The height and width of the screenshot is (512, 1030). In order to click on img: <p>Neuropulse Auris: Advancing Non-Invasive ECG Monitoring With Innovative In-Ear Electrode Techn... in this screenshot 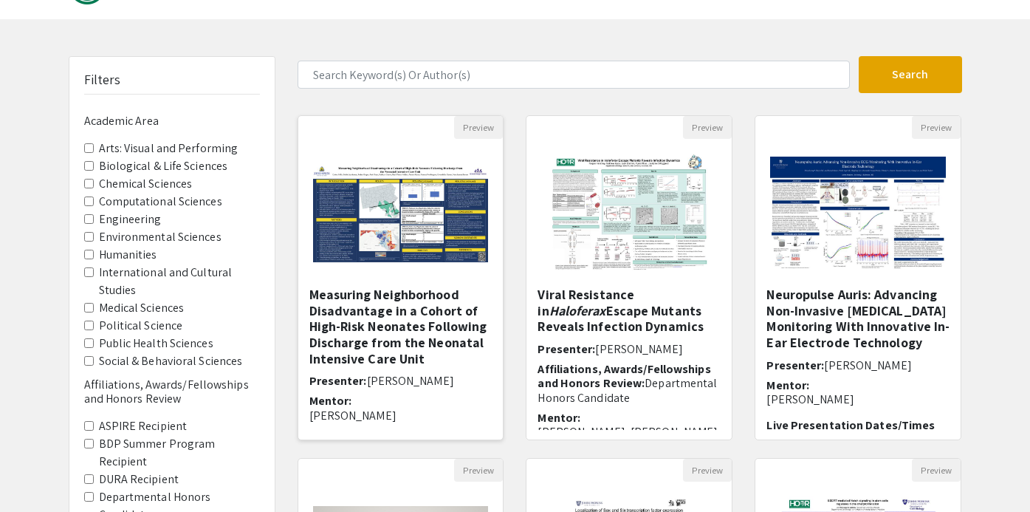, I will do `click(858, 213)`.